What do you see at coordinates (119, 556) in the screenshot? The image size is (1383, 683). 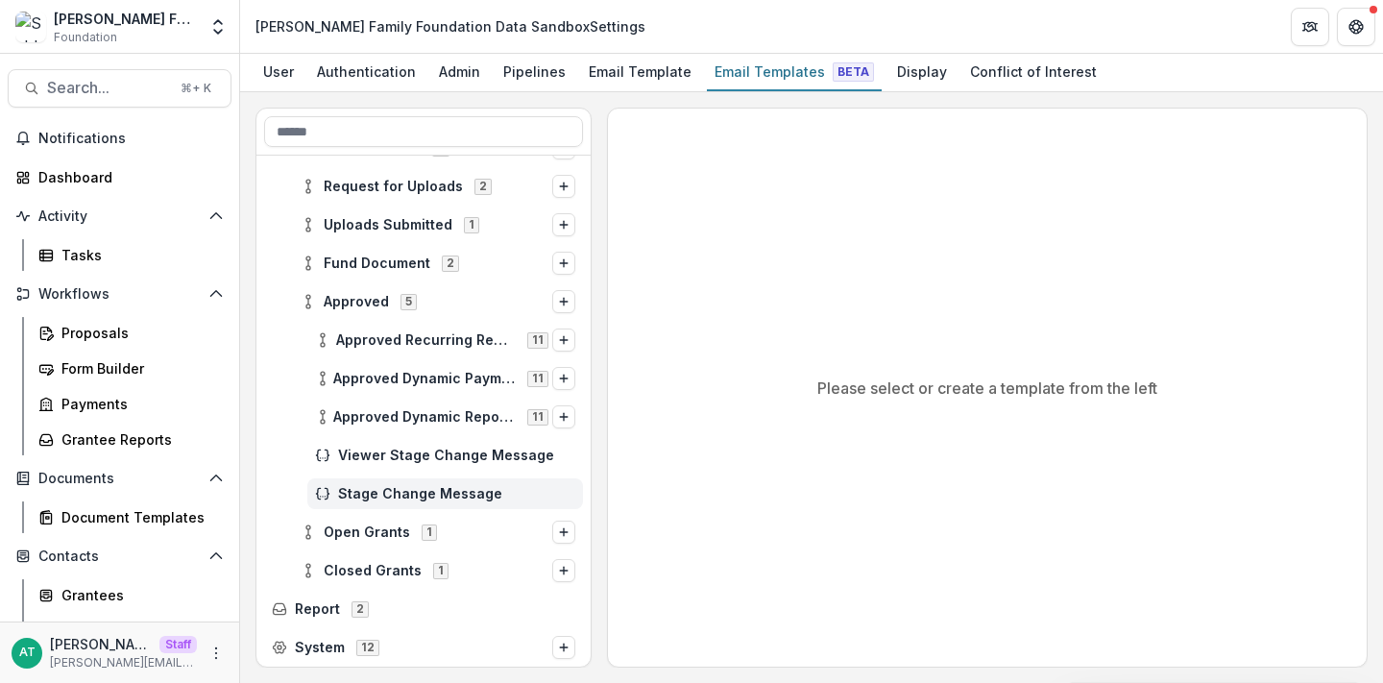 I see `button: Open Contacts` at bounding box center [119, 556].